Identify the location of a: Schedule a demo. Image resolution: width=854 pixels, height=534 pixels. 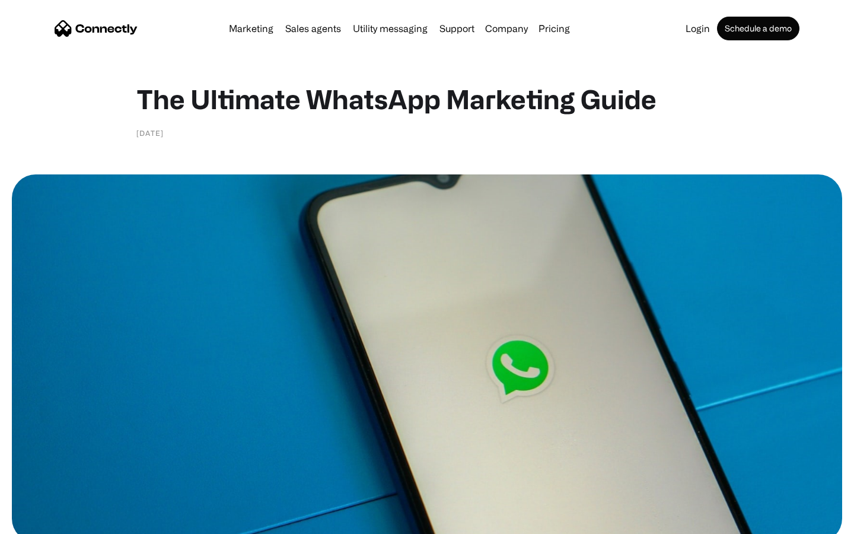
(758, 28).